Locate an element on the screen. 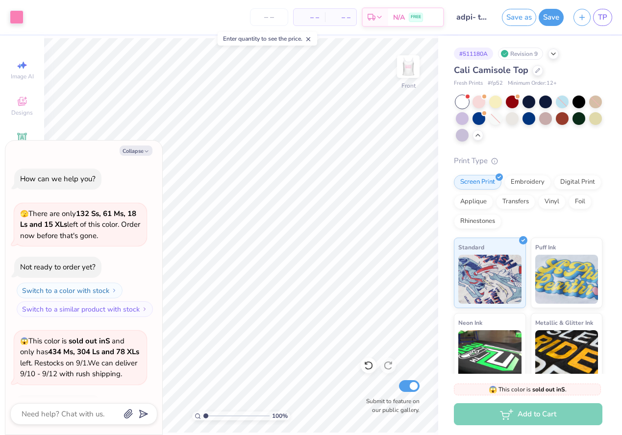 The width and height of the screenshot is (622, 435). div: Revision 9 is located at coordinates (520, 53).